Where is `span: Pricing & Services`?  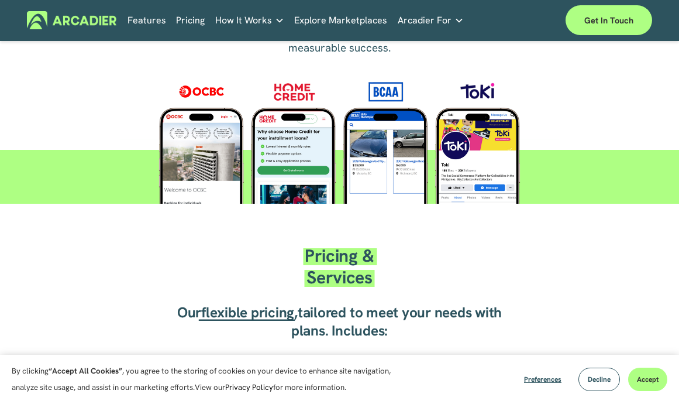 span: Pricing & Services is located at coordinates (342, 266).